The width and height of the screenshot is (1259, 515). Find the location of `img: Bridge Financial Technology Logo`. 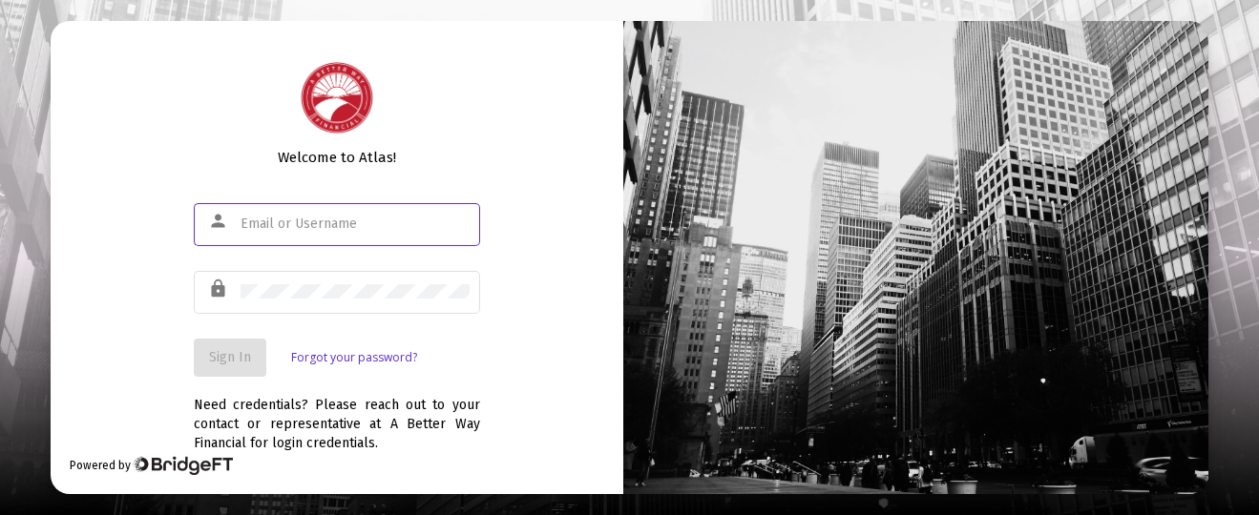

img: Bridge Financial Technology Logo is located at coordinates (182, 466).